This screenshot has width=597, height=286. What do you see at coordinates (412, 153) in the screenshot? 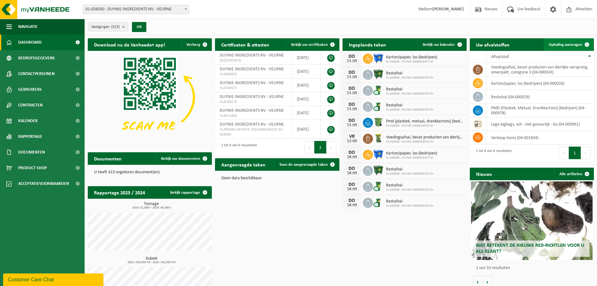
I see `span: Karton/papier, los (bedrijven)` at bounding box center [412, 153].